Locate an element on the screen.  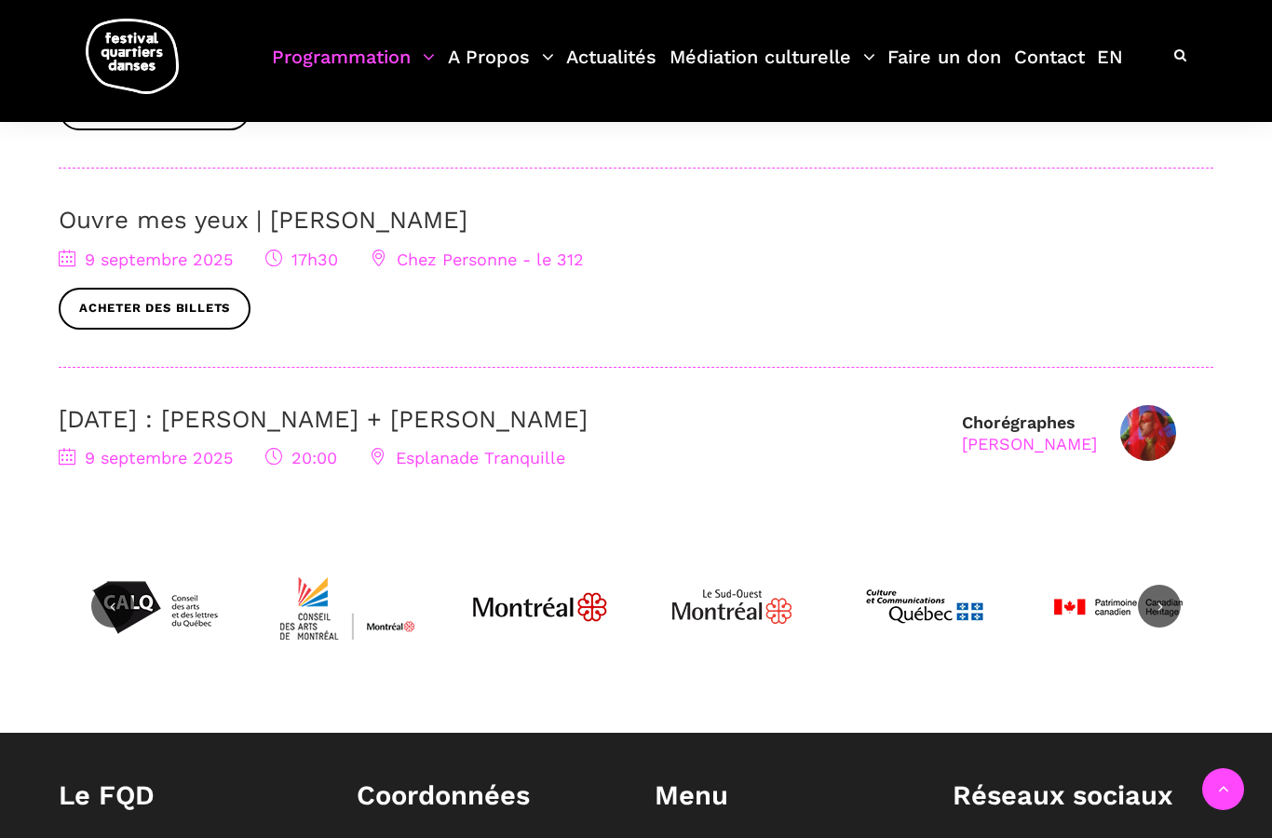
a: EN is located at coordinates (1110, 68).